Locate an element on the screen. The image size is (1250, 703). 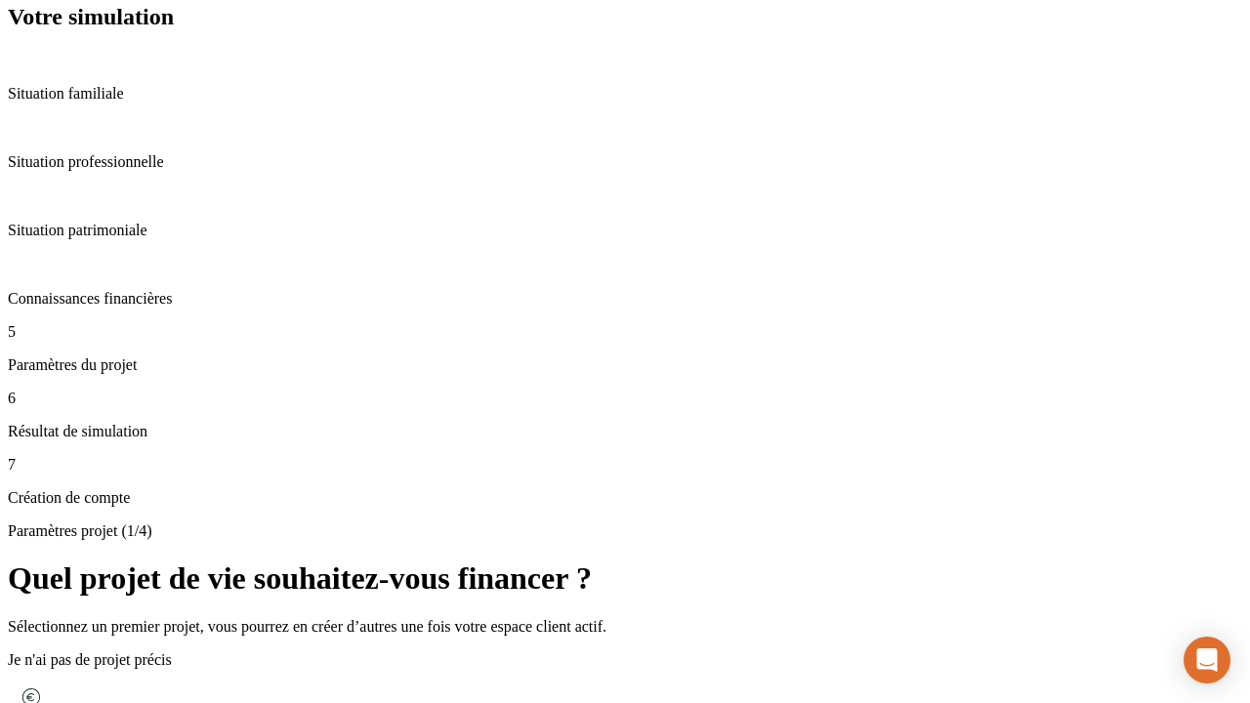
p: Je n'ai pas de projet précis is located at coordinates (625, 660).